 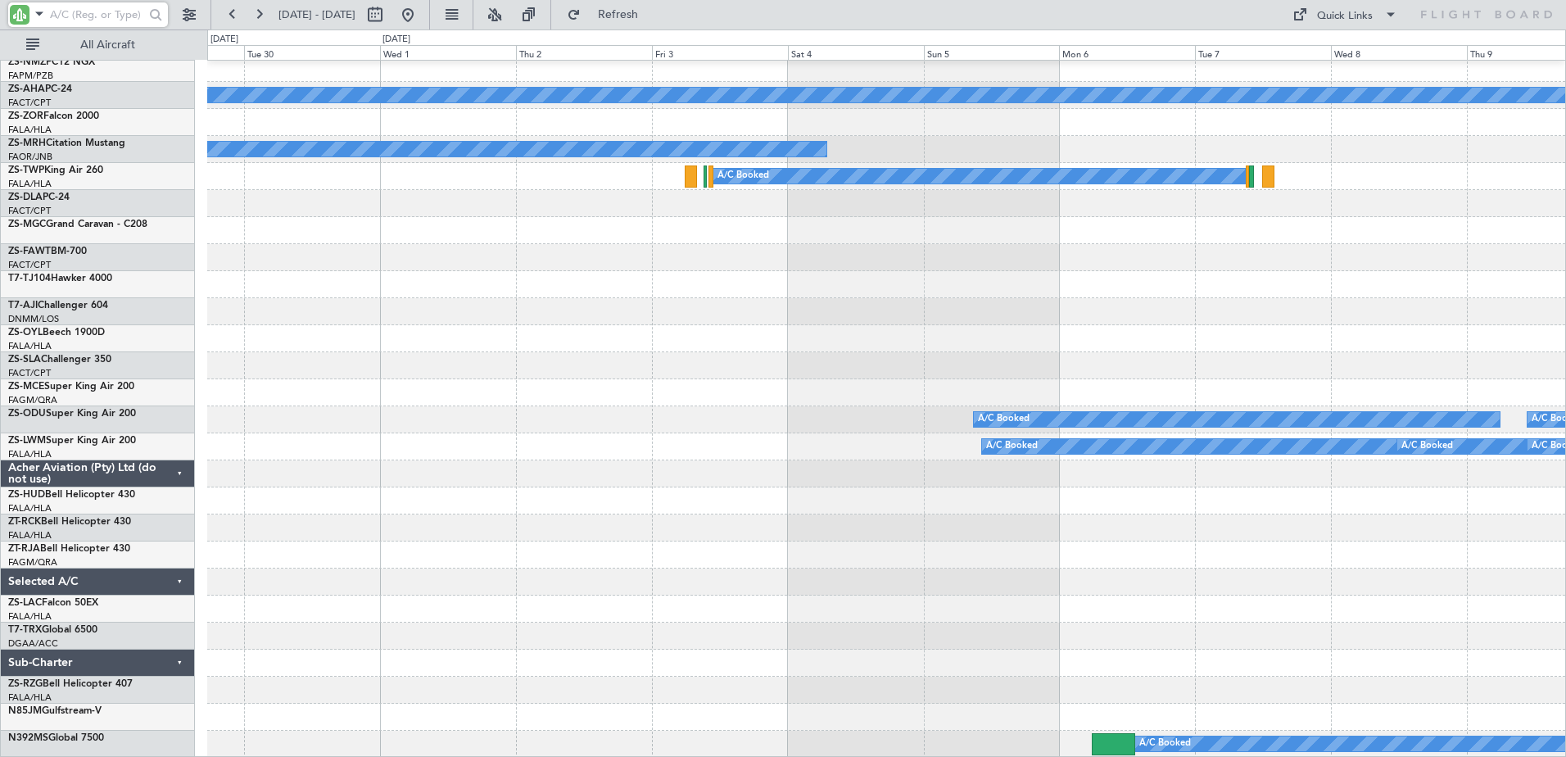 What do you see at coordinates (26, 251) in the screenshot?
I see `span: ZS-FAW` at bounding box center [26, 251].